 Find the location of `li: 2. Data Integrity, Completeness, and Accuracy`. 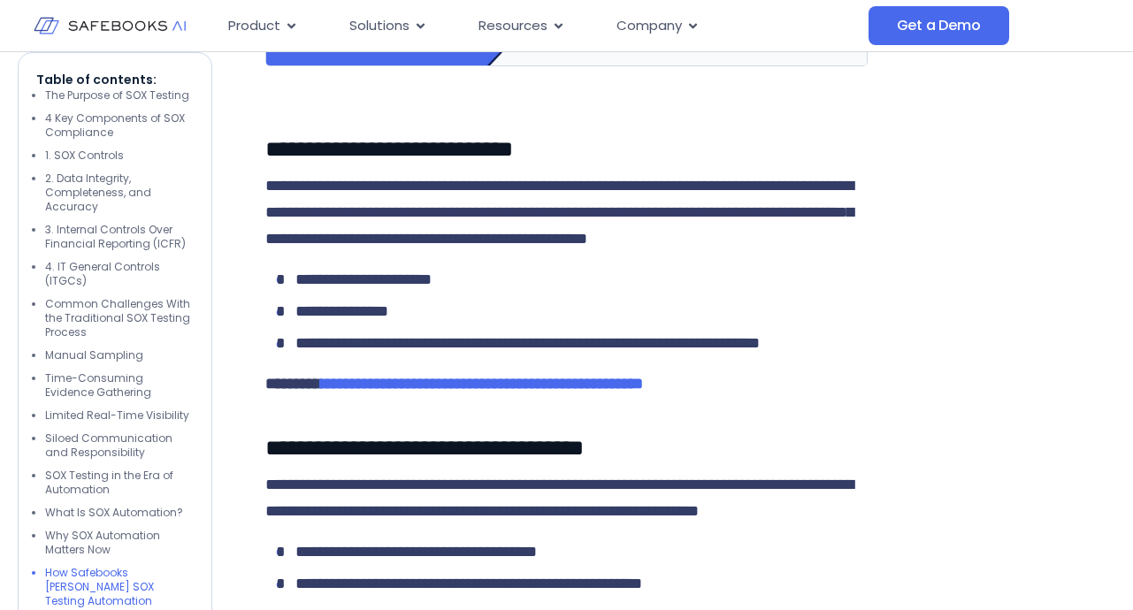

li: 2. Data Integrity, Completeness, and Accuracy is located at coordinates (119, 193).